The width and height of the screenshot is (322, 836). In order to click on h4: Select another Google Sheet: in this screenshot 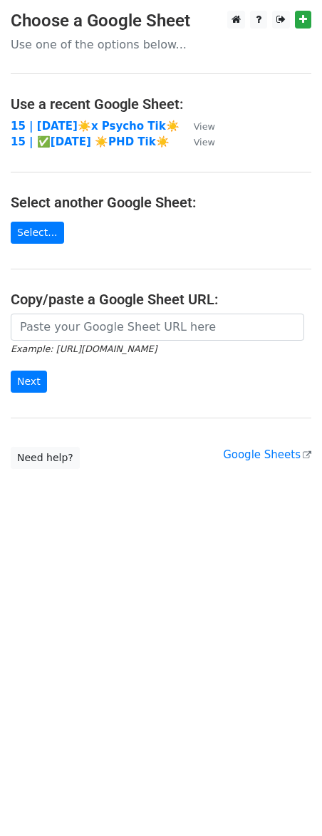, I will do `click(161, 202)`.